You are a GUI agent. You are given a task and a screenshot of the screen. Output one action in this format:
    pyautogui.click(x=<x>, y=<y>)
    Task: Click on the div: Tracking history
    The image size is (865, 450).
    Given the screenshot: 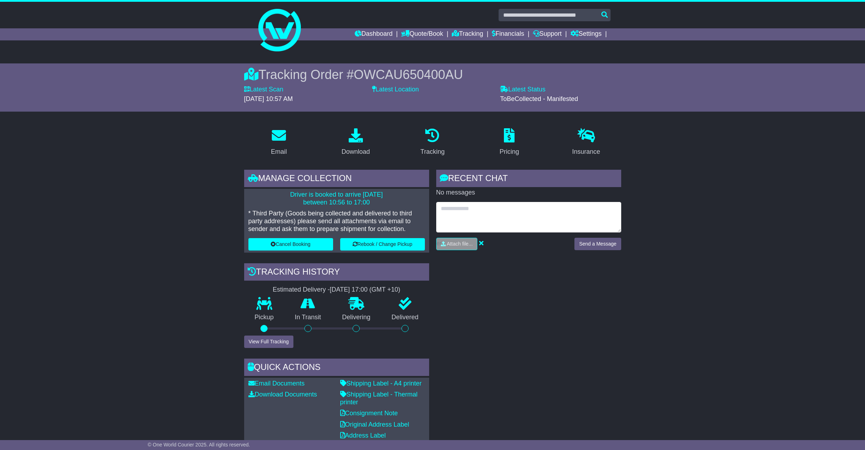 What is the action you would take?
    pyautogui.click(x=337, y=273)
    